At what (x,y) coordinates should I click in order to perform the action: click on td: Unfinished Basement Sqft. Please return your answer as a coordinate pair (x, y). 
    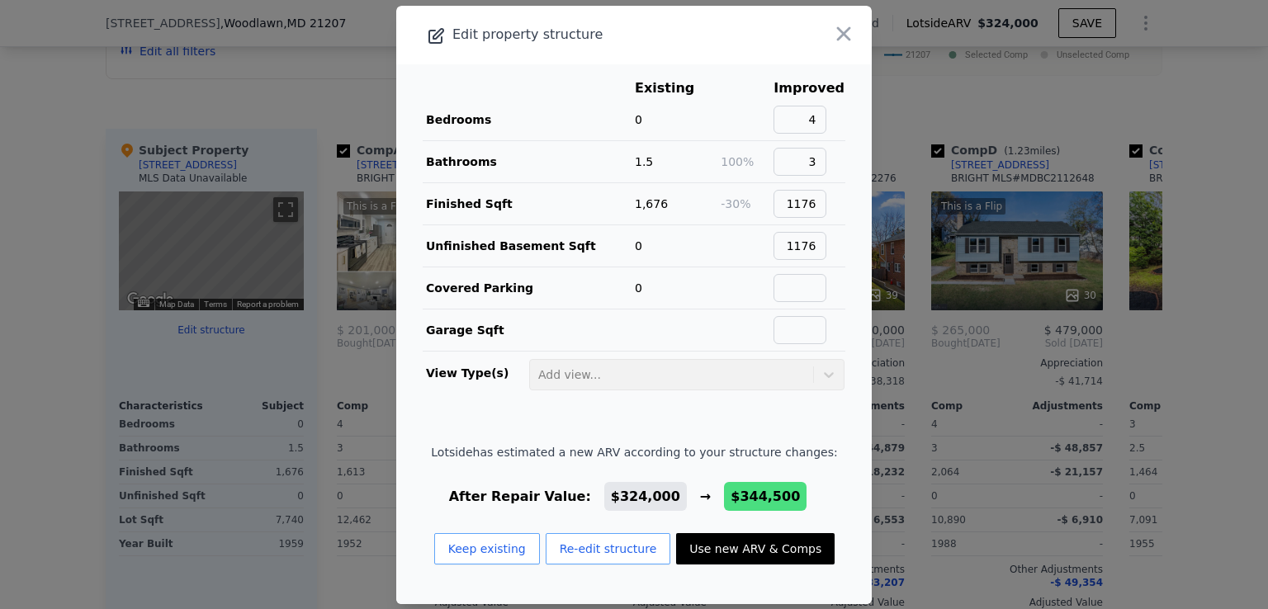
    Looking at the image, I should click on (528, 245).